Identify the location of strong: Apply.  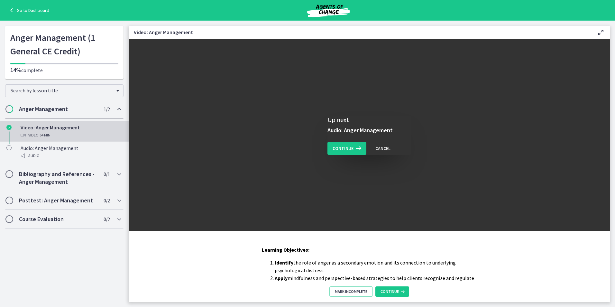
(281, 278).